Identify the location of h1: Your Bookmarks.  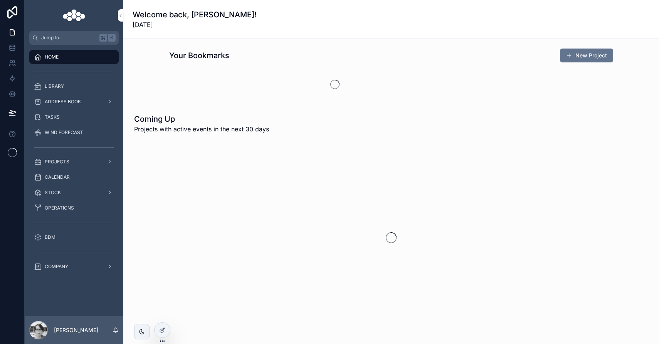
(199, 56).